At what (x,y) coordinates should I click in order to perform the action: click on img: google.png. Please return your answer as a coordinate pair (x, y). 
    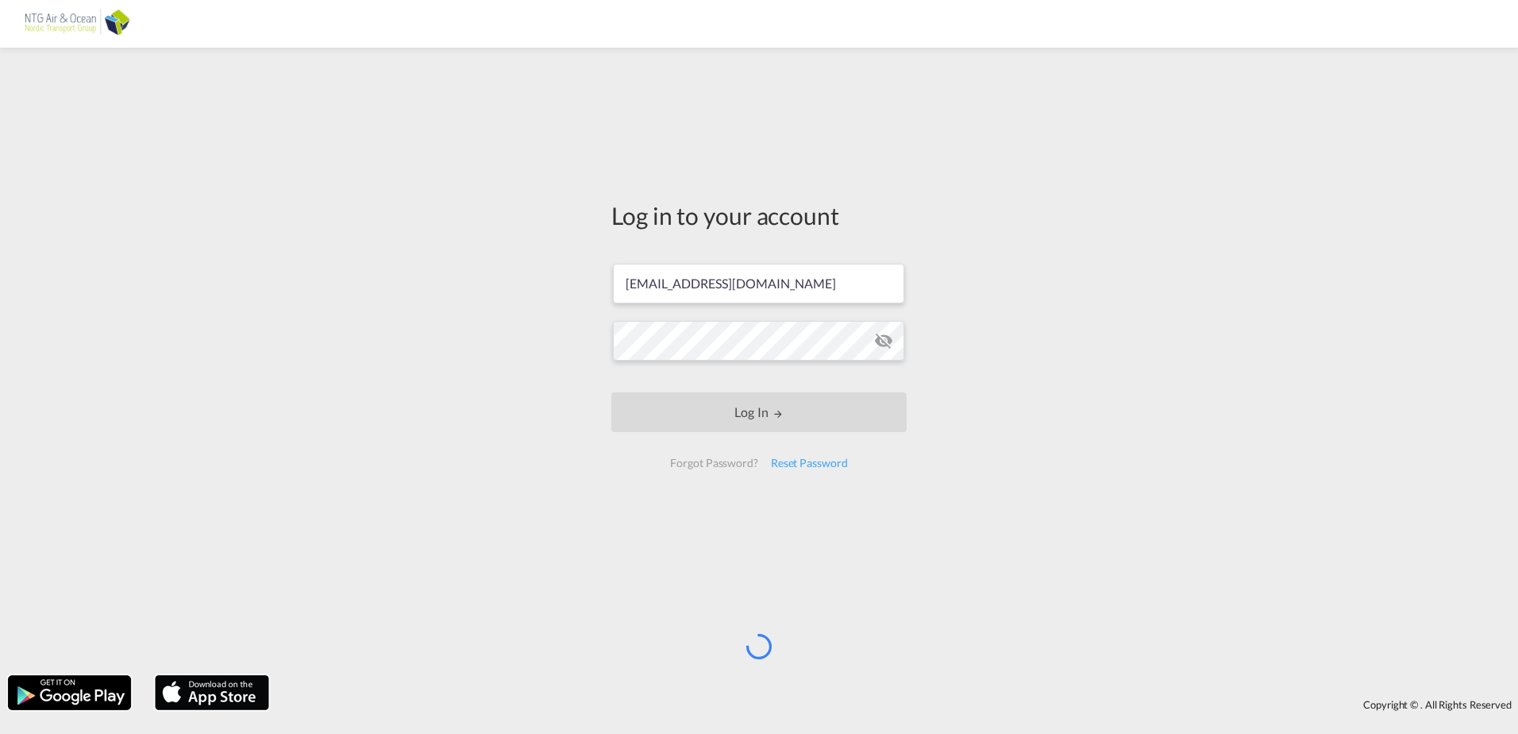
    Looking at the image, I should click on (69, 692).